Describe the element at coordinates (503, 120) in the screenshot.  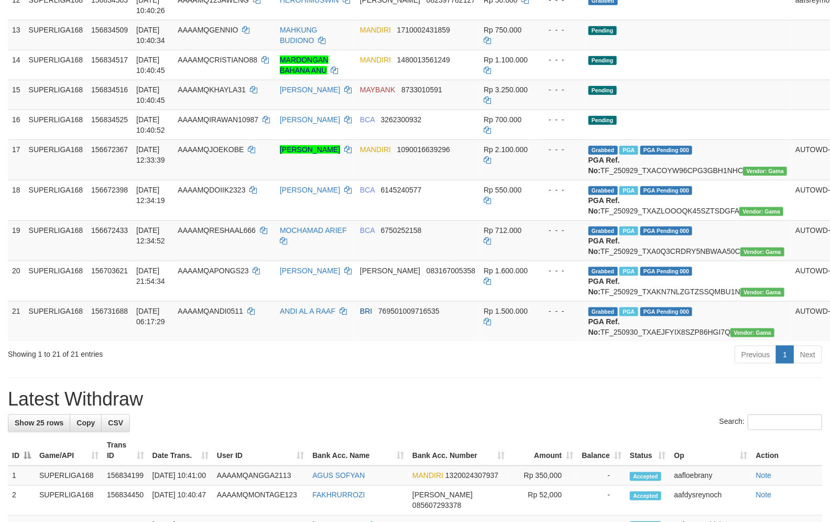
I see `span: Rp 700.000` at that location.